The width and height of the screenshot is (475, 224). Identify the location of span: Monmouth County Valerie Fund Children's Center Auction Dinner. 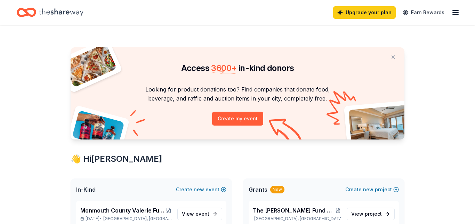
(123, 210).